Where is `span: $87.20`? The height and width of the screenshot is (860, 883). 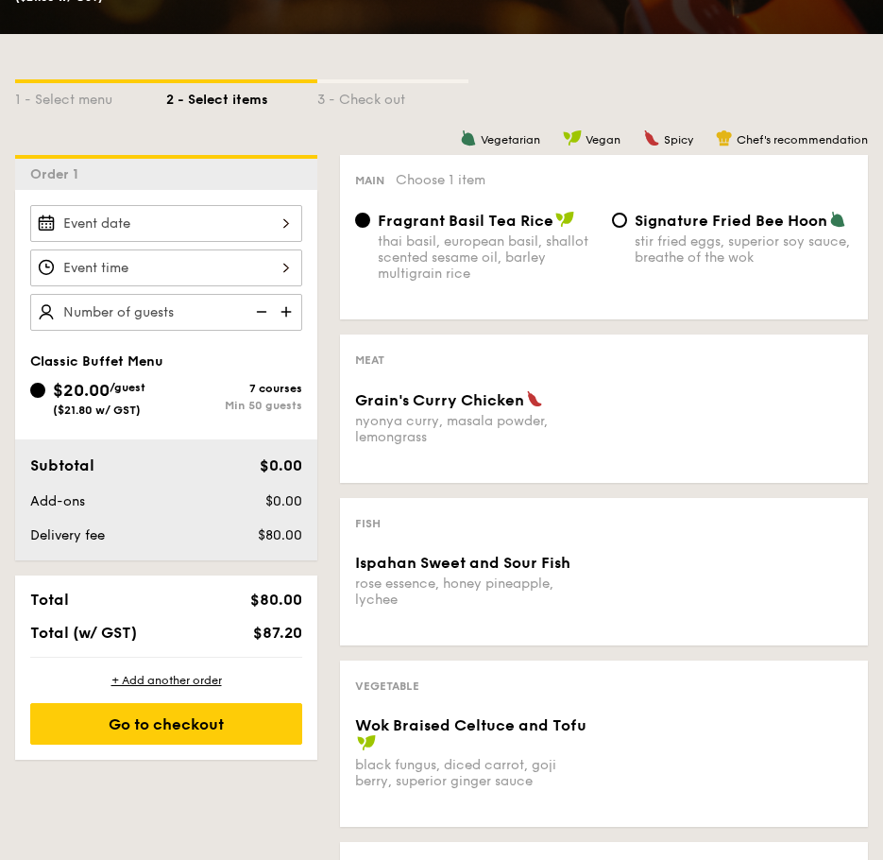 span: $87.20 is located at coordinates (278, 632).